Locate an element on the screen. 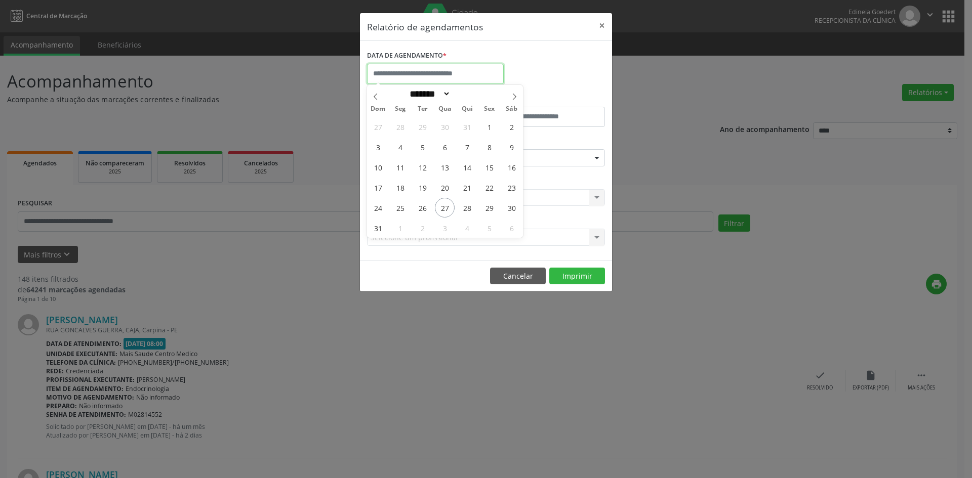 The image size is (972, 478). span: Agosto 8, 2025 is located at coordinates (489, 147).